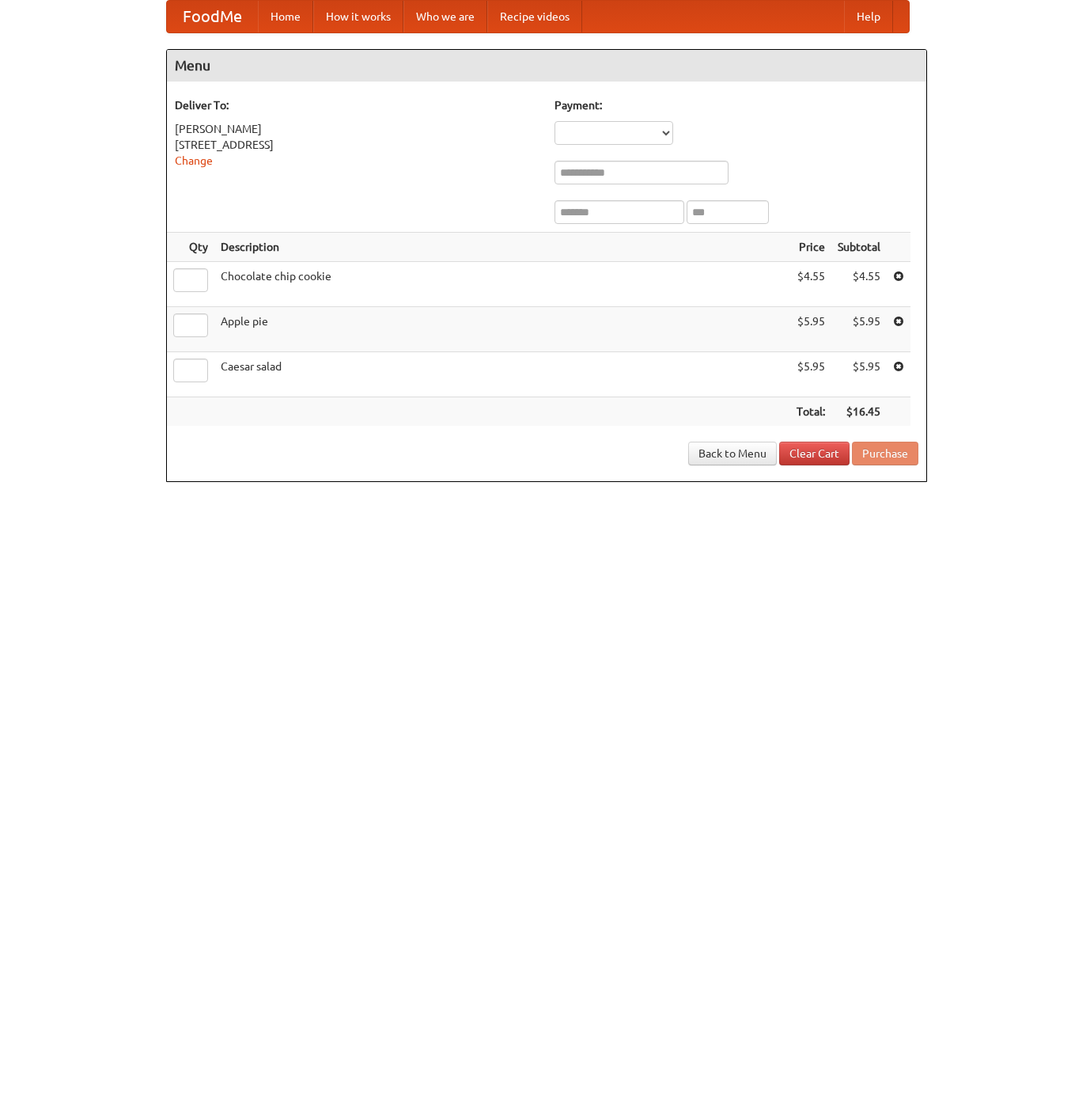  What do you see at coordinates (358, 17) in the screenshot?
I see `a: How it works` at bounding box center [358, 17].